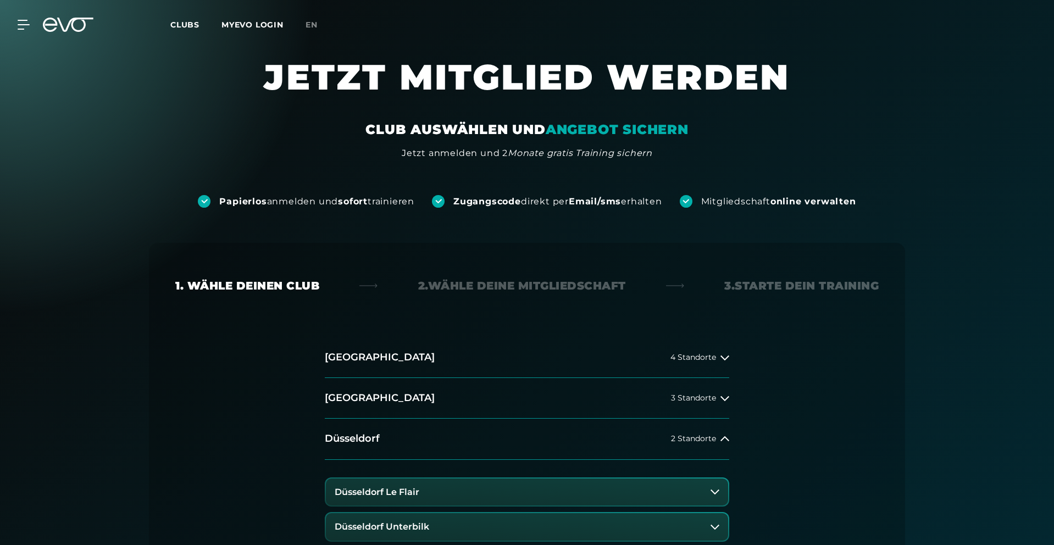  Describe the element at coordinates (243, 201) in the screenshot. I see `strong: Papierlos` at that location.